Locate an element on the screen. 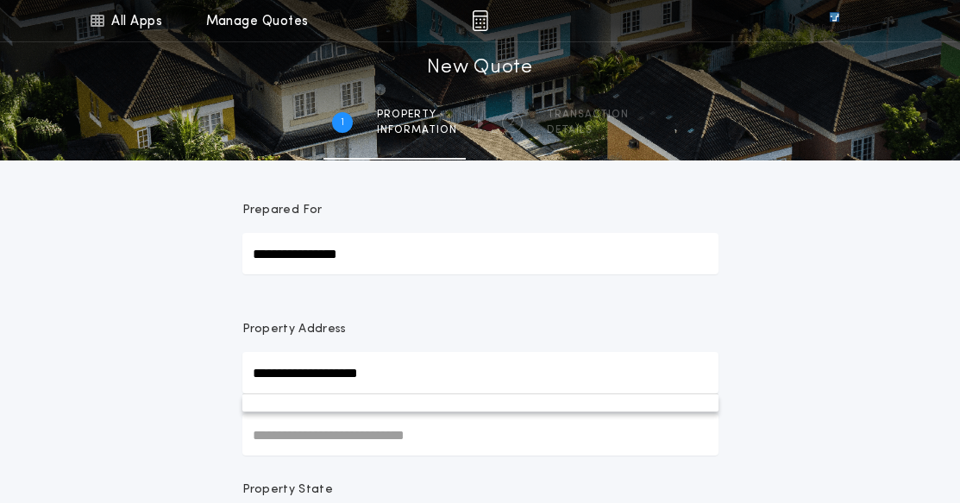  img: img is located at coordinates (479, 21).